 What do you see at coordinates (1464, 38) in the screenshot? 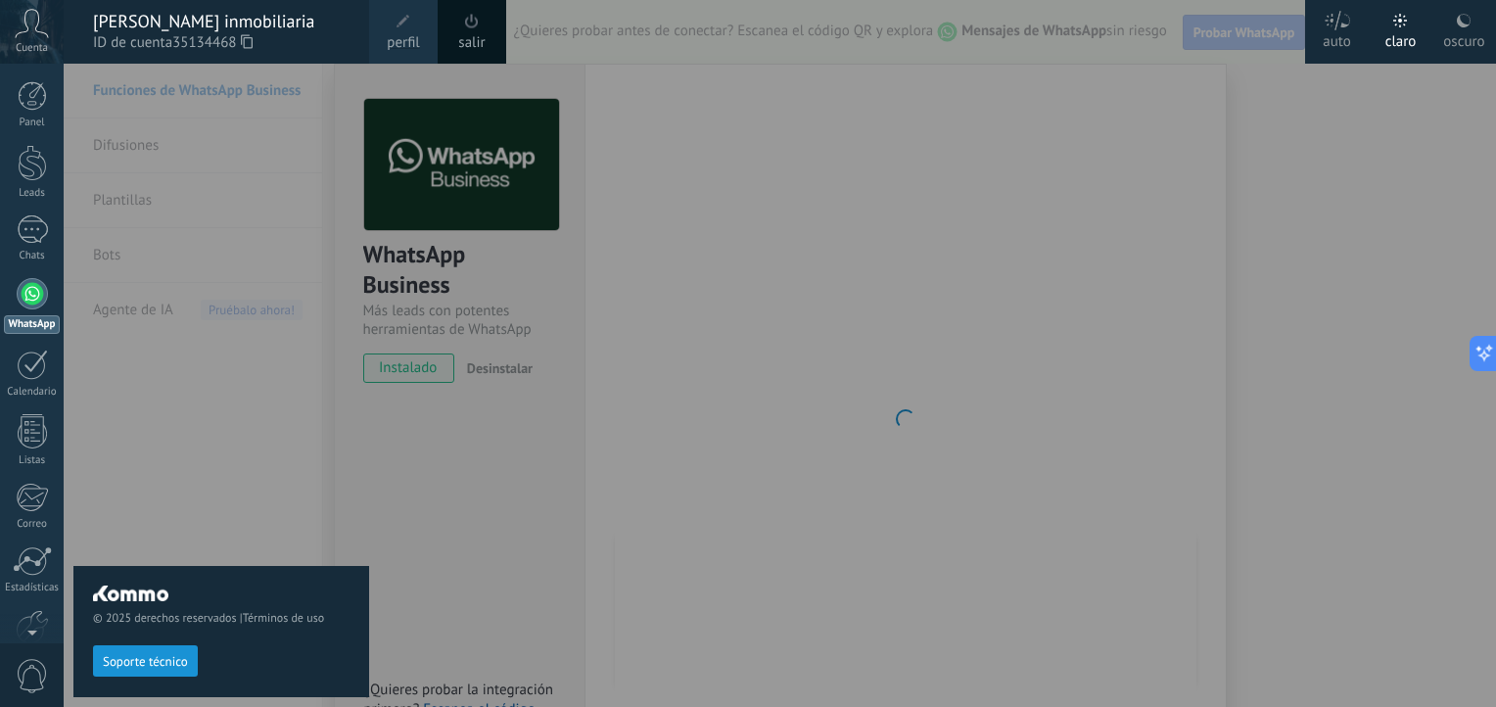
I see `div: oscuro` at bounding box center [1464, 38].